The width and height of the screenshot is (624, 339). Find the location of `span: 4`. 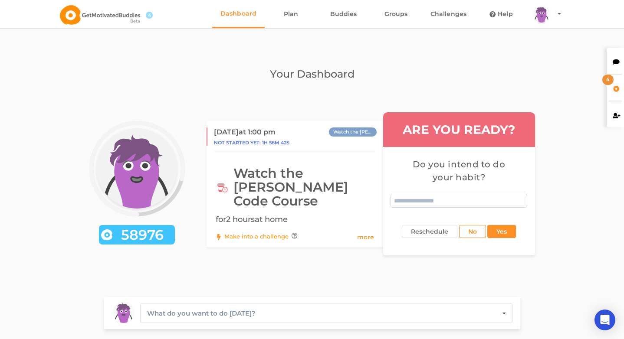

span: 4 is located at coordinates (149, 15).